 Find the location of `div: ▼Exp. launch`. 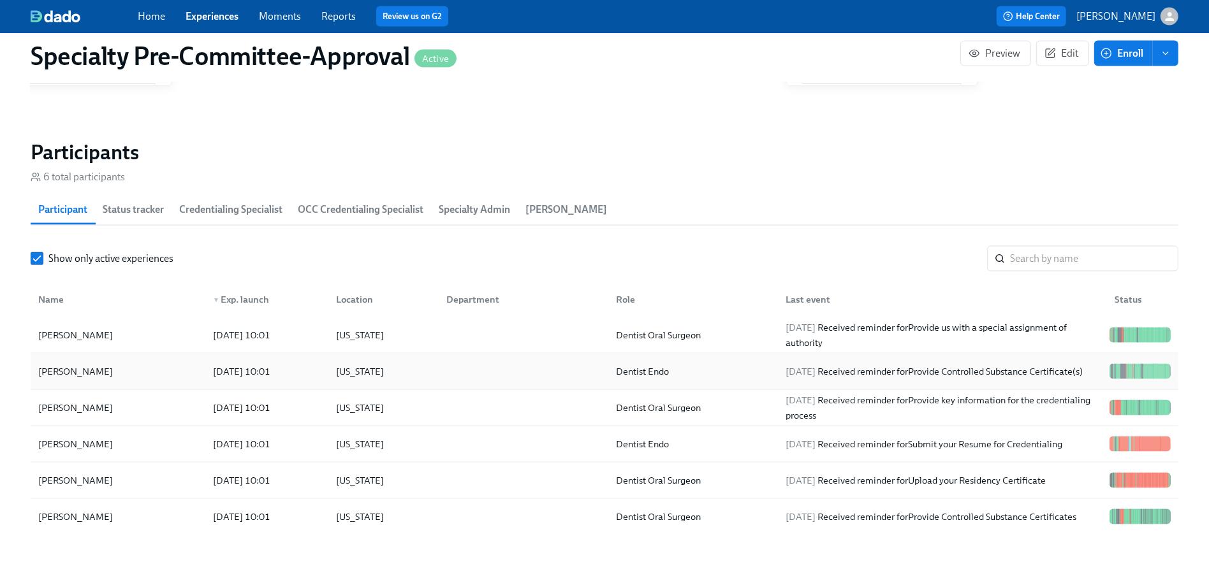

div: ▼Exp. launch is located at coordinates (264, 300).